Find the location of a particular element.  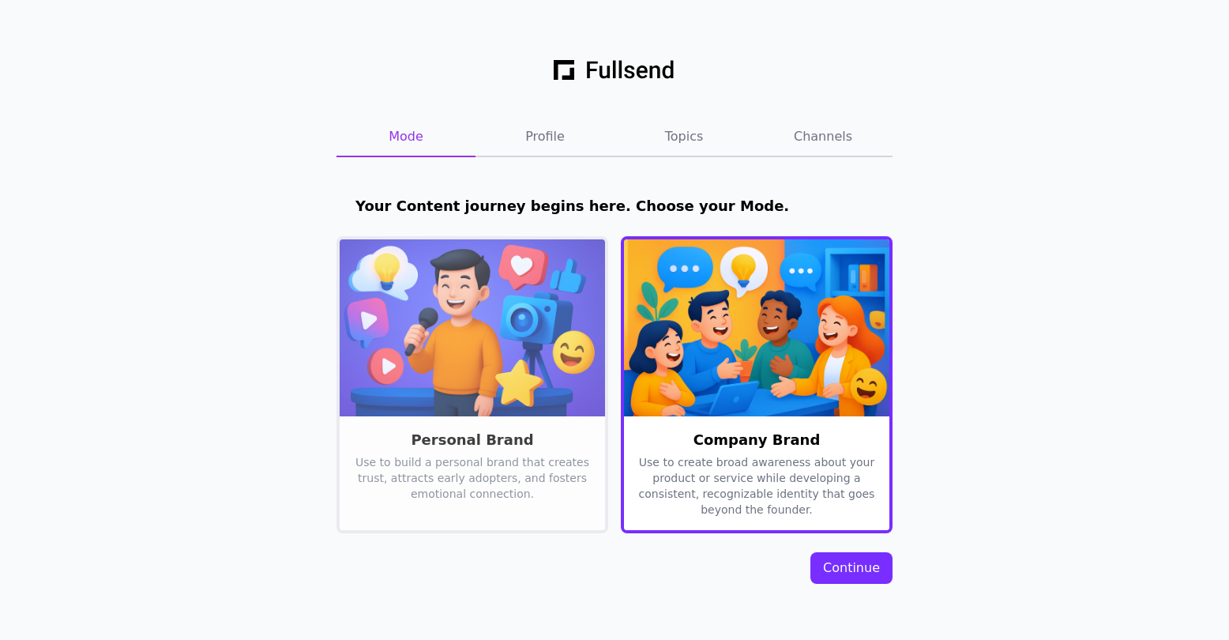

button: Topics is located at coordinates (684, 137).